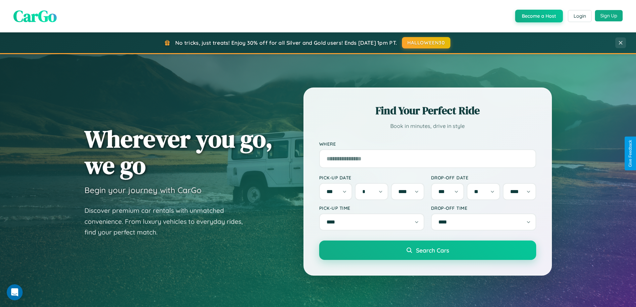  Describe the element at coordinates (372, 208) in the screenshot. I see `label: Pick-up Time` at that location.